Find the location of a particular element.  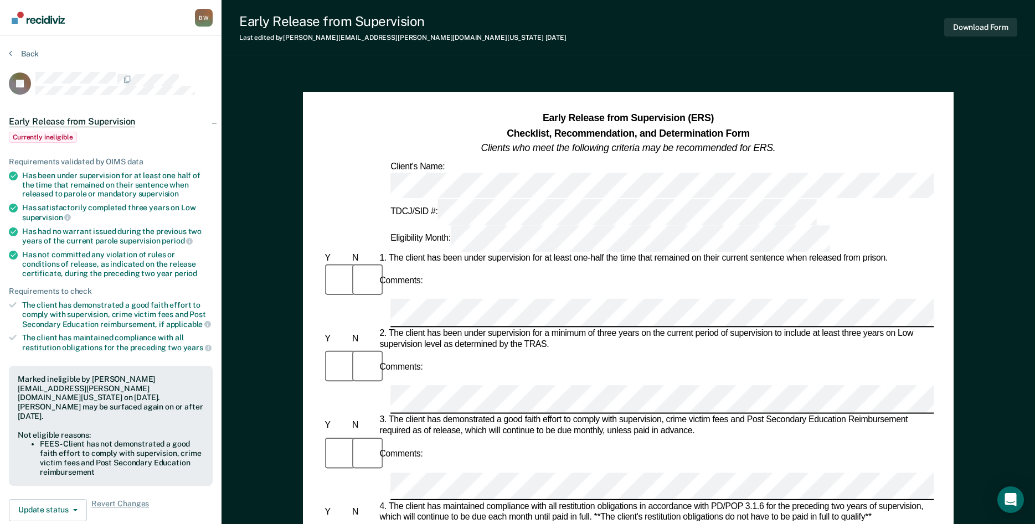

button: Download Form is located at coordinates (981, 27).